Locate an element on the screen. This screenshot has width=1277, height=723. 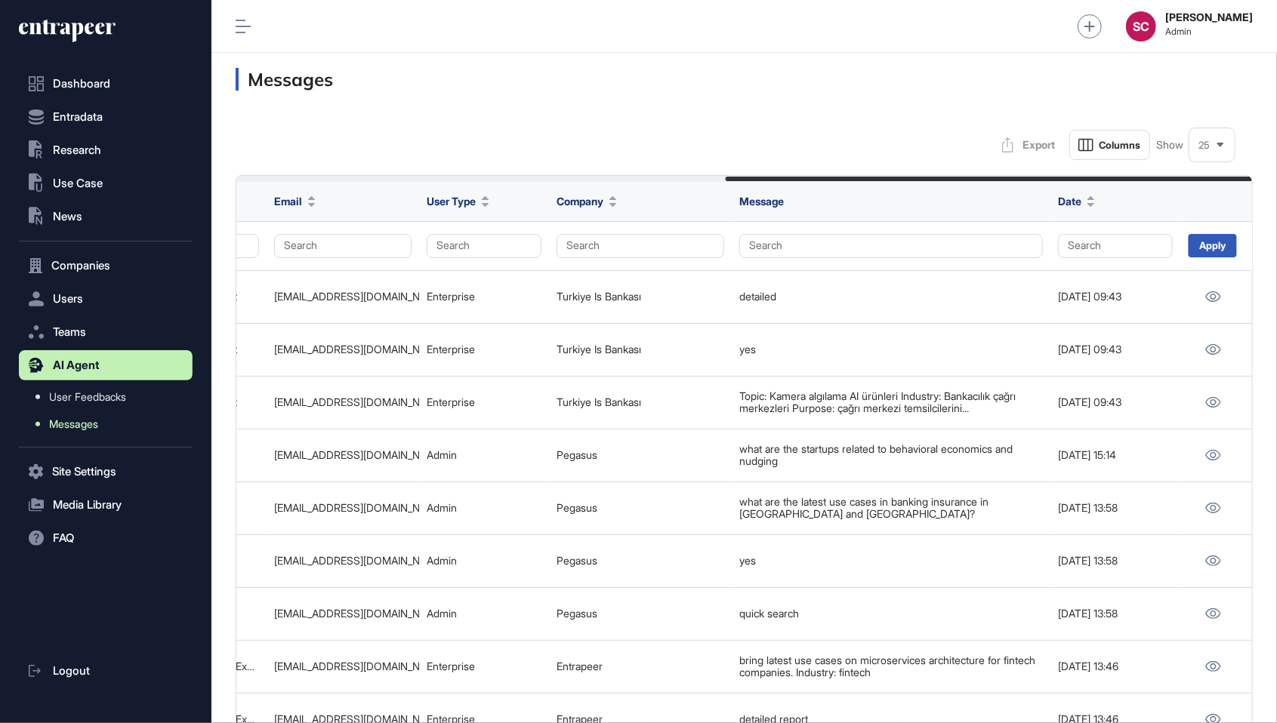
div: detailed is located at coordinates (891, 297).